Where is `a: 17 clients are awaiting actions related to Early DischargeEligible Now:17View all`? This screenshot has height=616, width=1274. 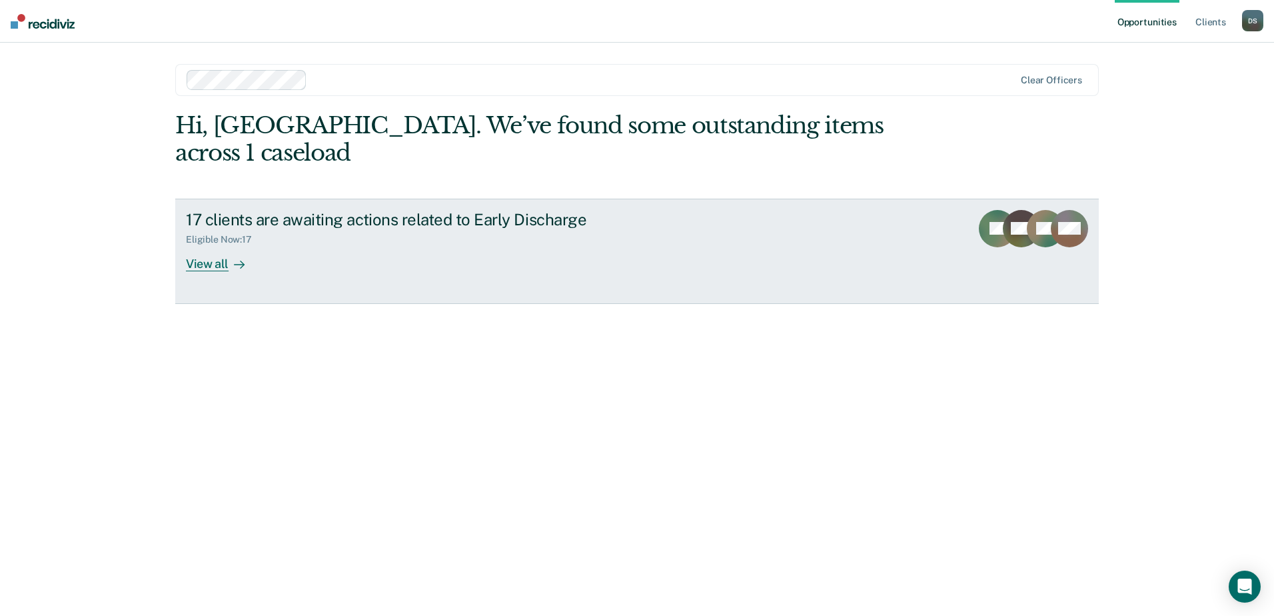 a: 17 clients are awaiting actions related to Early DischargeEligible Now:17View all is located at coordinates (637, 251).